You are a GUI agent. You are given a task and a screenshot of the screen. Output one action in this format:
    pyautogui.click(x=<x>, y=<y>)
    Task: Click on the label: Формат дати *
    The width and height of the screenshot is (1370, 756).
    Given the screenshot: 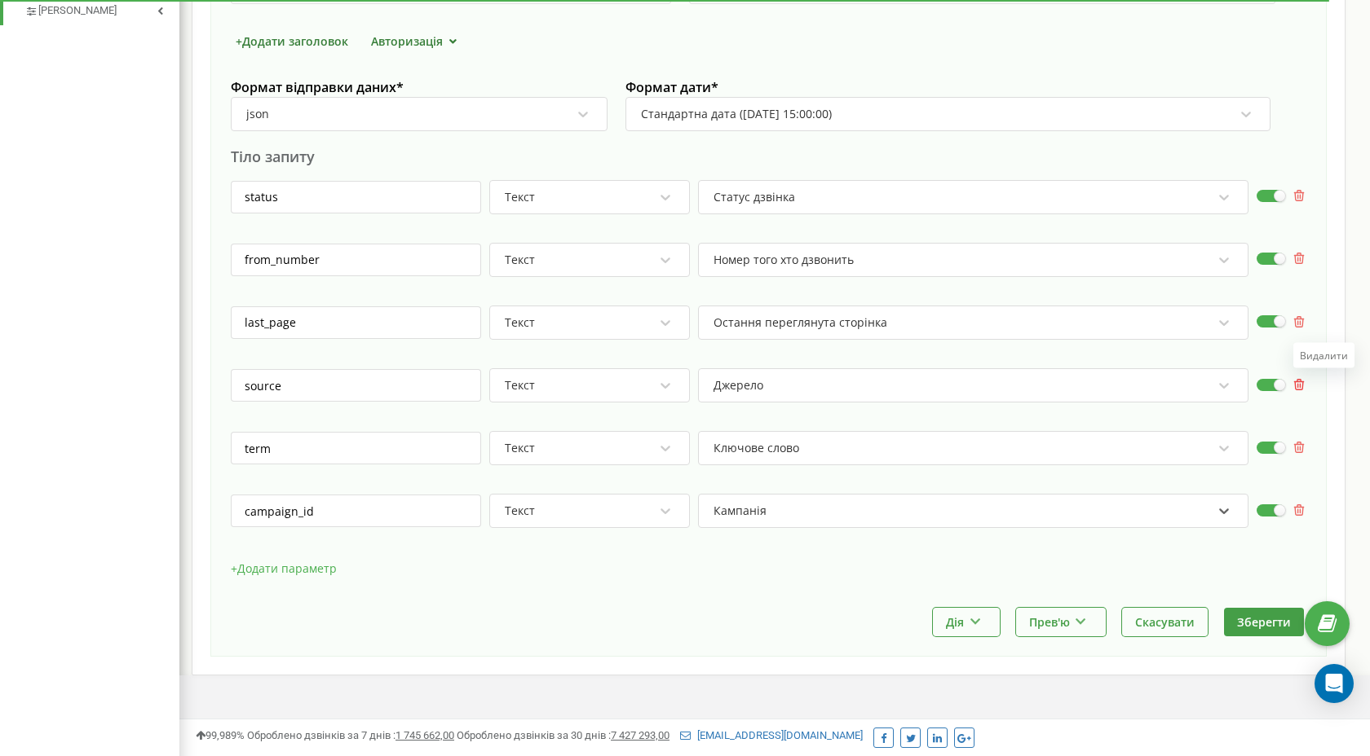 What is the action you would take?
    pyautogui.click(x=947, y=88)
    